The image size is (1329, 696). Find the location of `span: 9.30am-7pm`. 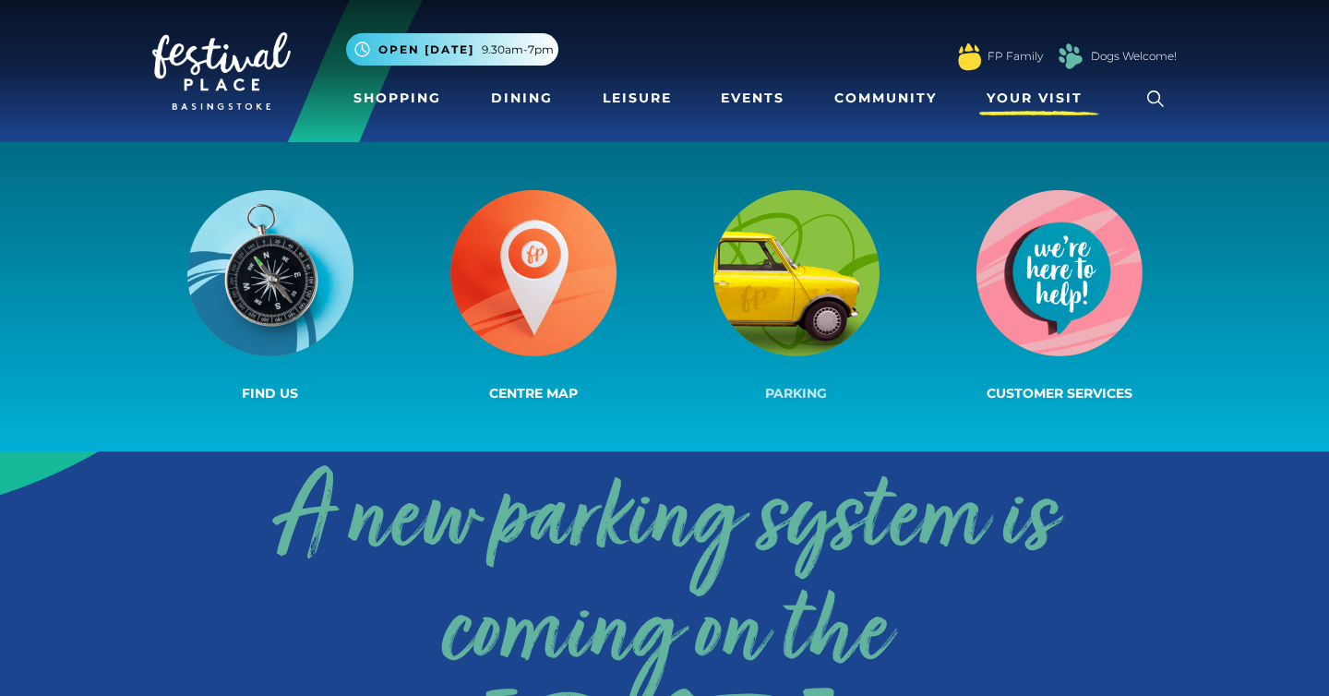

span: 9.30am-7pm is located at coordinates (518, 50).